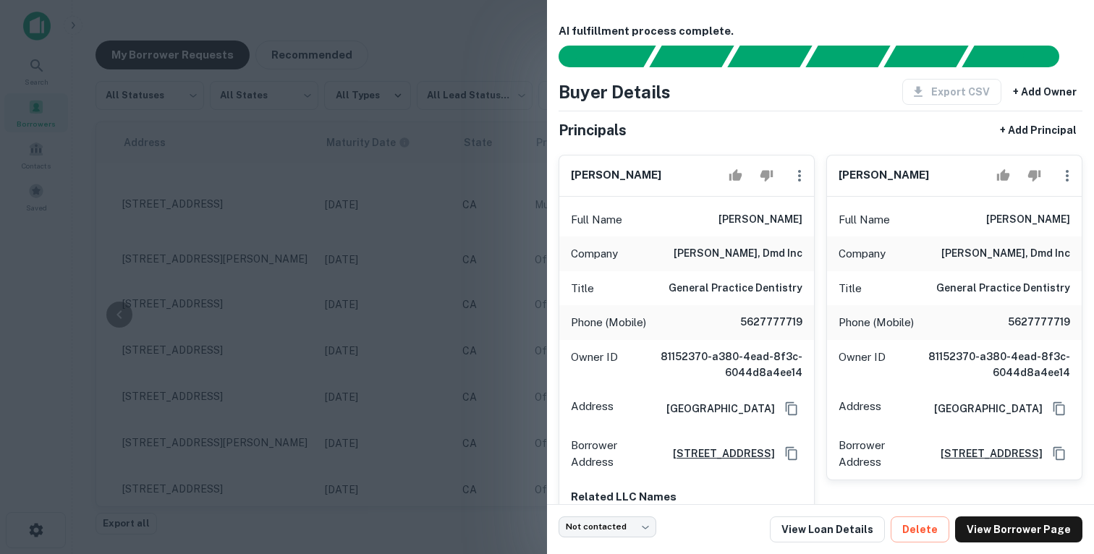 The height and width of the screenshot is (554, 1094). Describe the element at coordinates (1019, 530) in the screenshot. I see `a: View Borrower Page` at that location.